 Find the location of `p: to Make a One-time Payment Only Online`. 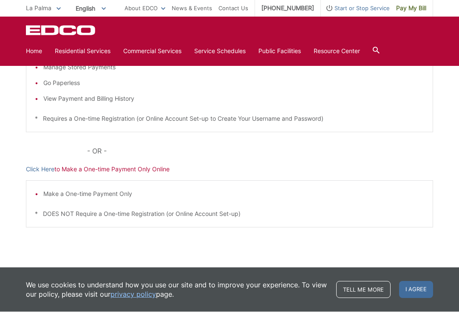

p: to Make a One-time Payment Only Online is located at coordinates (229, 169).